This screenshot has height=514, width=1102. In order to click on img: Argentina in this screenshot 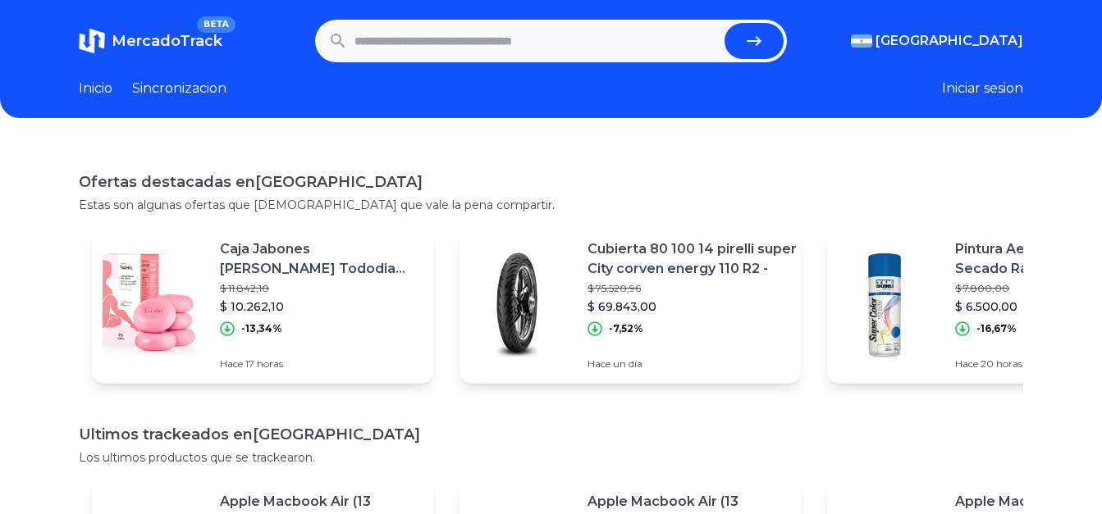, I will do `click(861, 41)`.